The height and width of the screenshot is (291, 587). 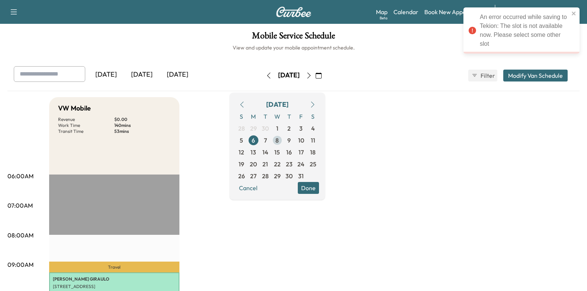 What do you see at coordinates (142, 131) in the screenshot?
I see `p: 53 mins` at bounding box center [142, 131].